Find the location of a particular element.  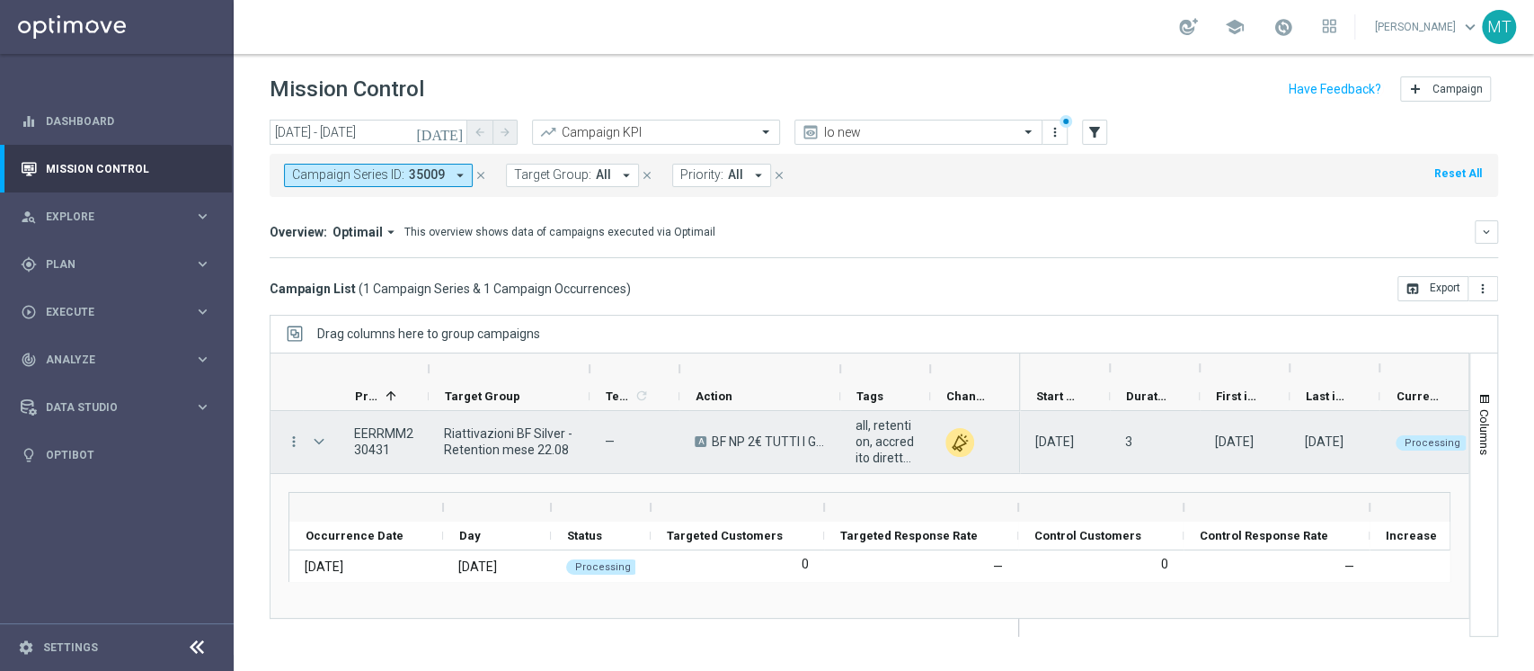

span: Increase is located at coordinates (1411, 535).